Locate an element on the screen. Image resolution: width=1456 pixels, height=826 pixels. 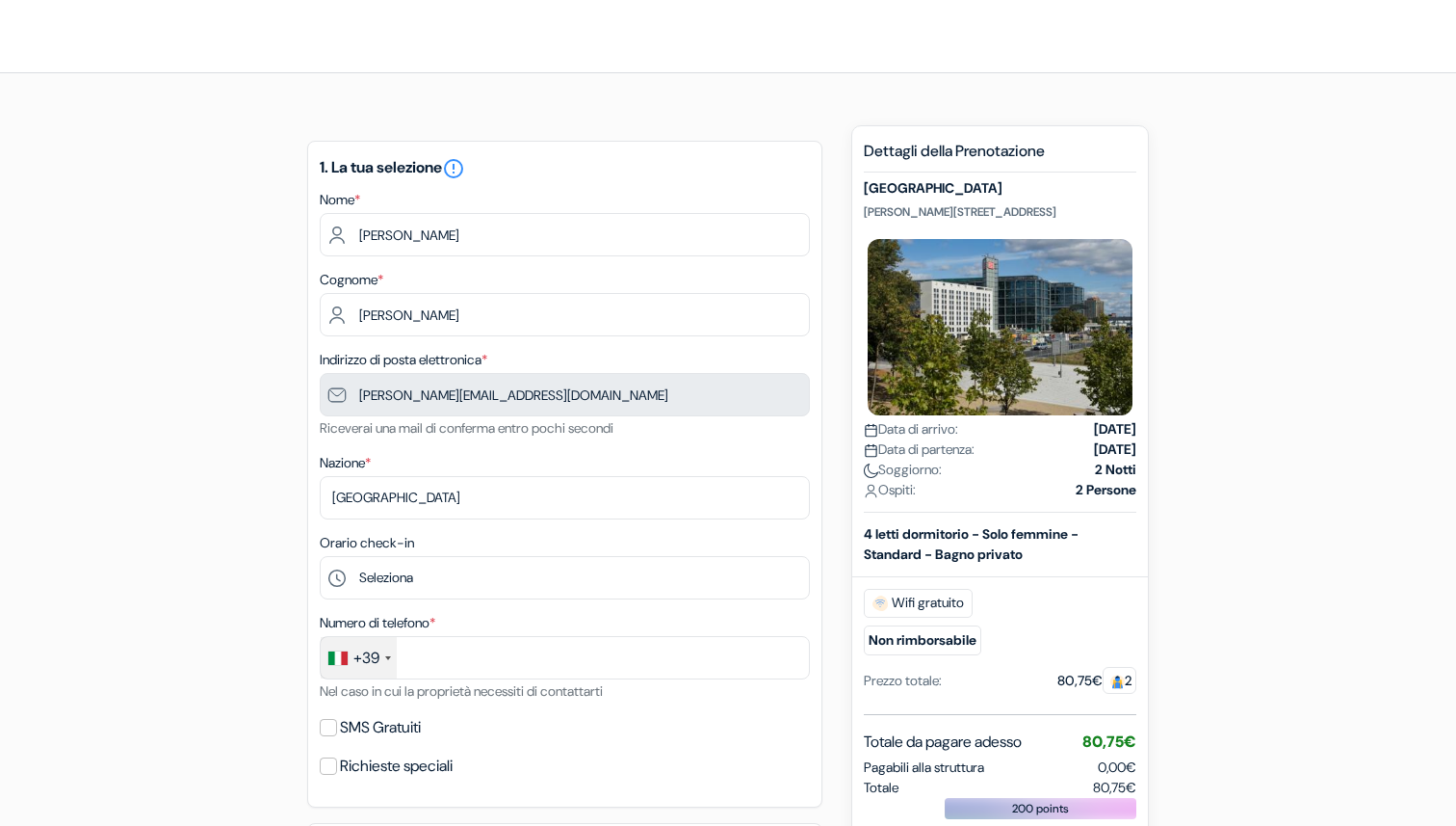
label: Nazione is located at coordinates (345, 462).